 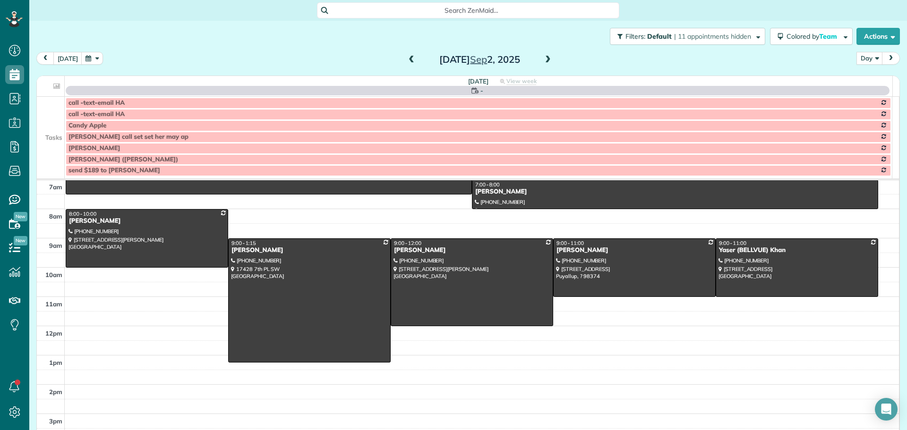 I want to click on span: 8am, so click(x=56, y=216).